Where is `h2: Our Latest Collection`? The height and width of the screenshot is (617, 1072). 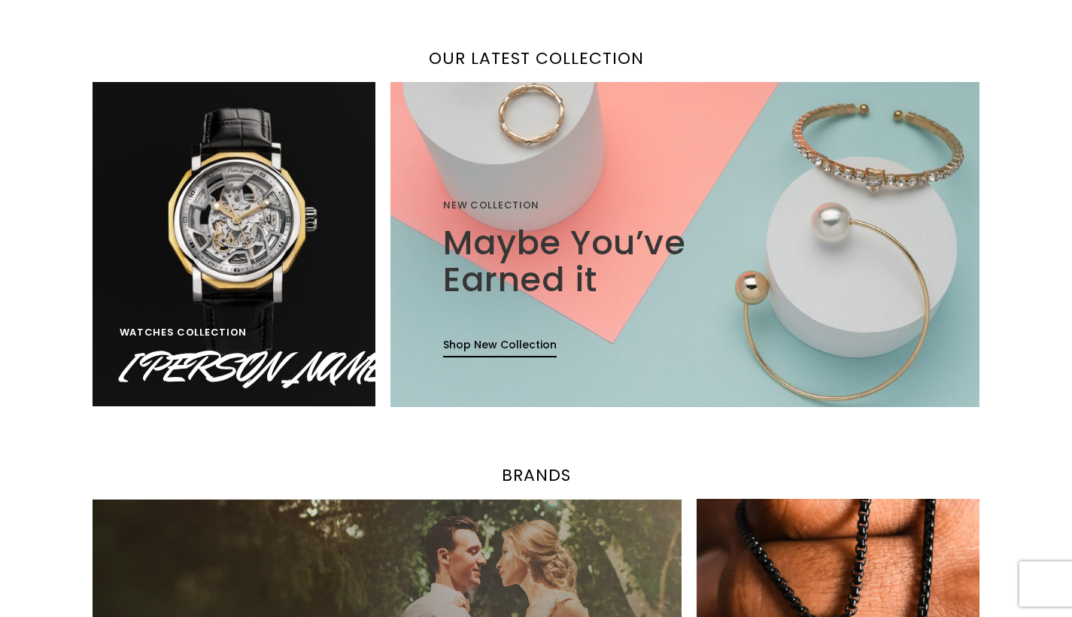
h2: Our Latest Collection is located at coordinates (536, 59).